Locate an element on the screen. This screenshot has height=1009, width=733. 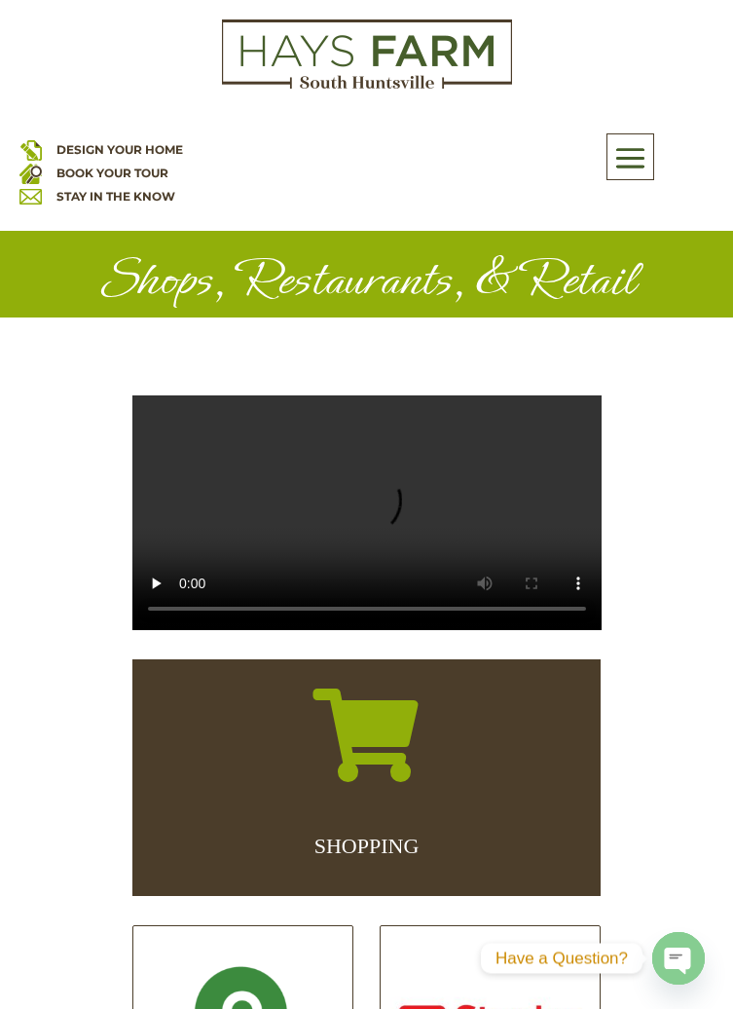
a: BOOK YOUR TOUR is located at coordinates (112, 172).